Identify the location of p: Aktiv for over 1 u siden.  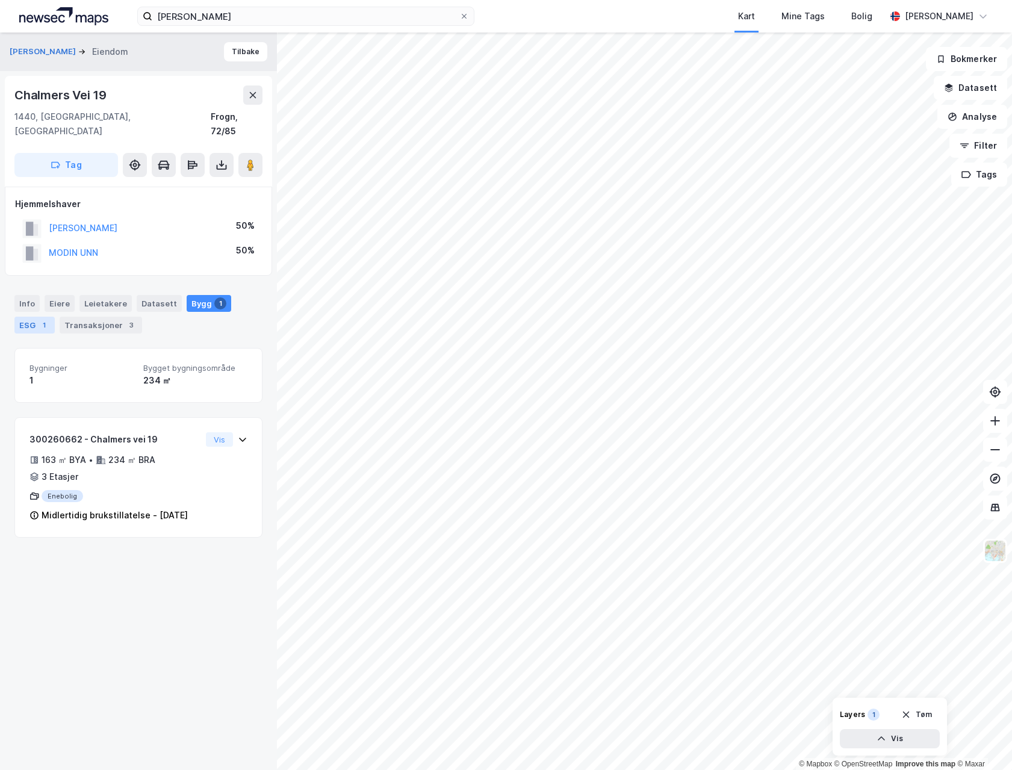
(104, 21).